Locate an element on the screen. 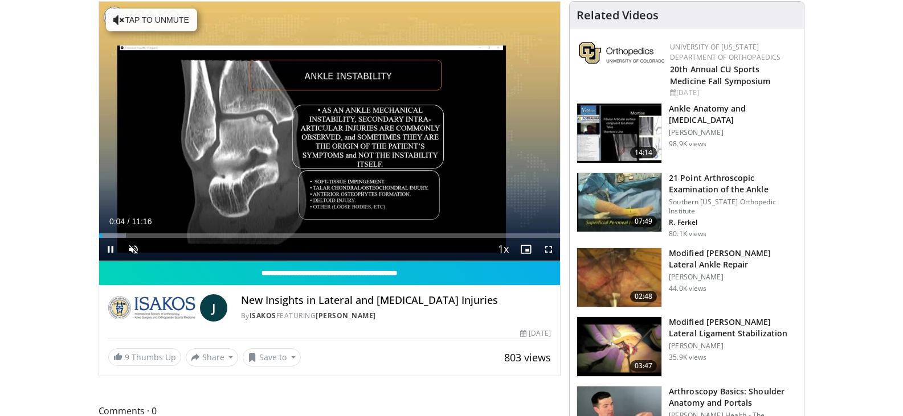 This screenshot has width=903, height=416. span: 14:14 is located at coordinates (644, 153).